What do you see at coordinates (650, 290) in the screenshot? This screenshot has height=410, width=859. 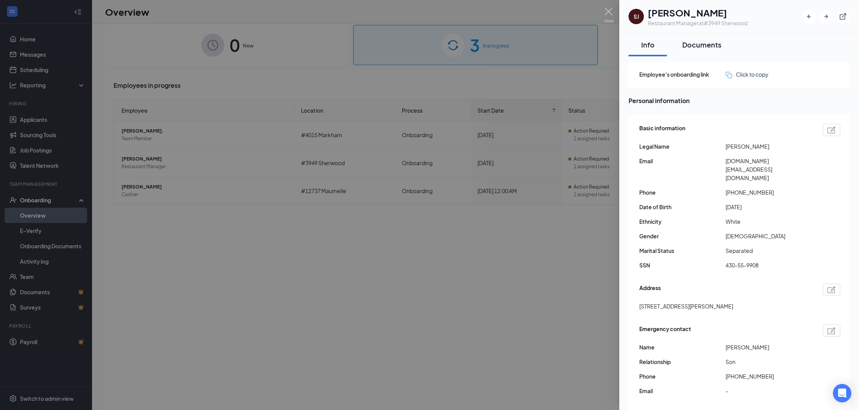 I see `span: Address` at bounding box center [650, 290].